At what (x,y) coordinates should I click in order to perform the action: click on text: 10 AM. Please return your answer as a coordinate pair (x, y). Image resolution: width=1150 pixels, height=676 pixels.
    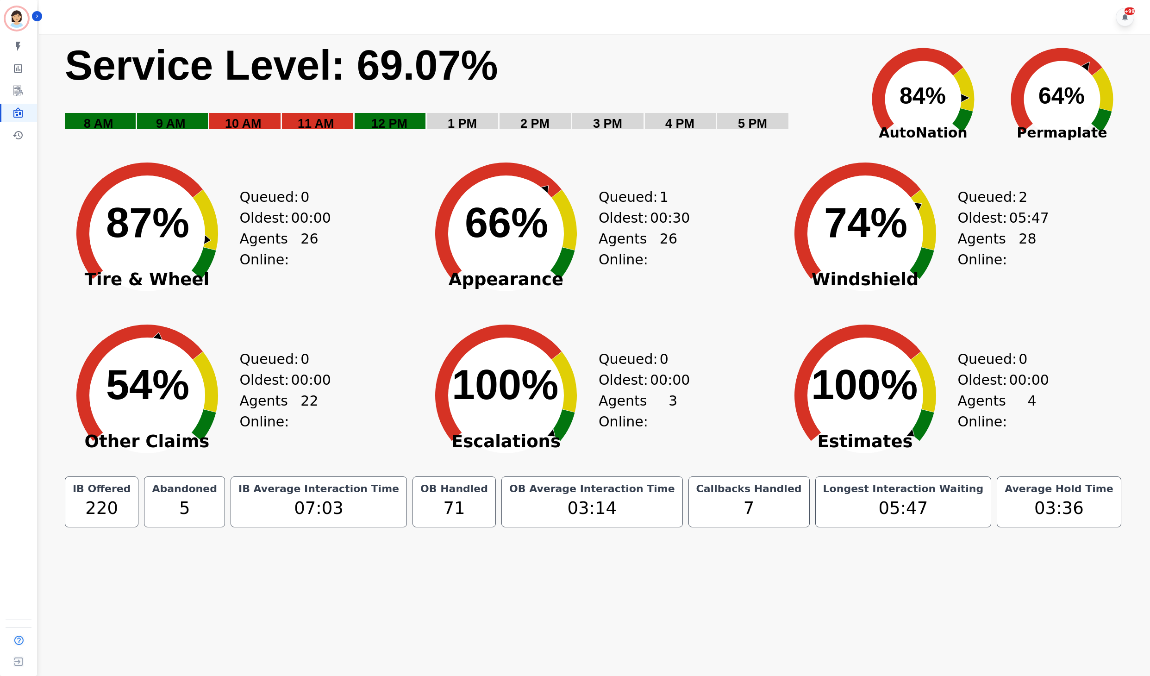
    Looking at the image, I should click on (243, 124).